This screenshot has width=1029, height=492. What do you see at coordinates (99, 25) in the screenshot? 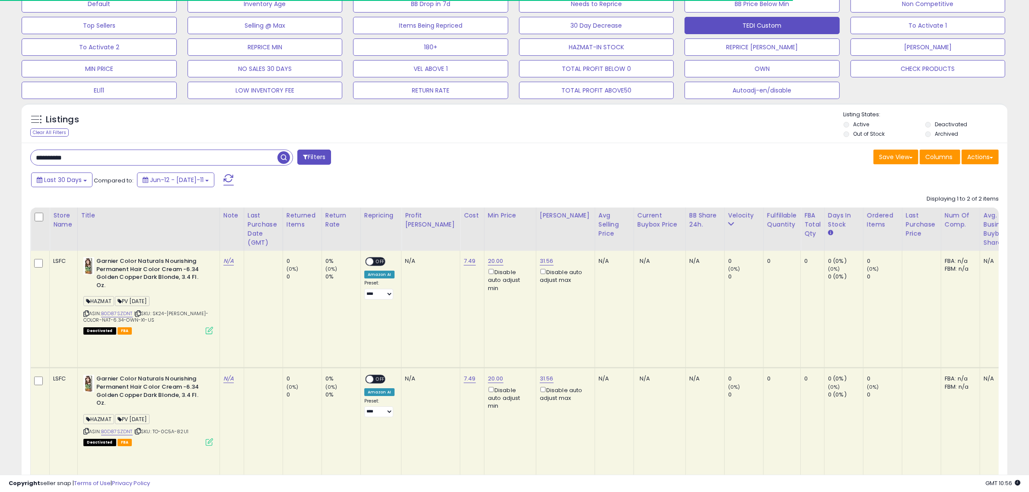
I see `button: Top Sellers` at bounding box center [99, 25].